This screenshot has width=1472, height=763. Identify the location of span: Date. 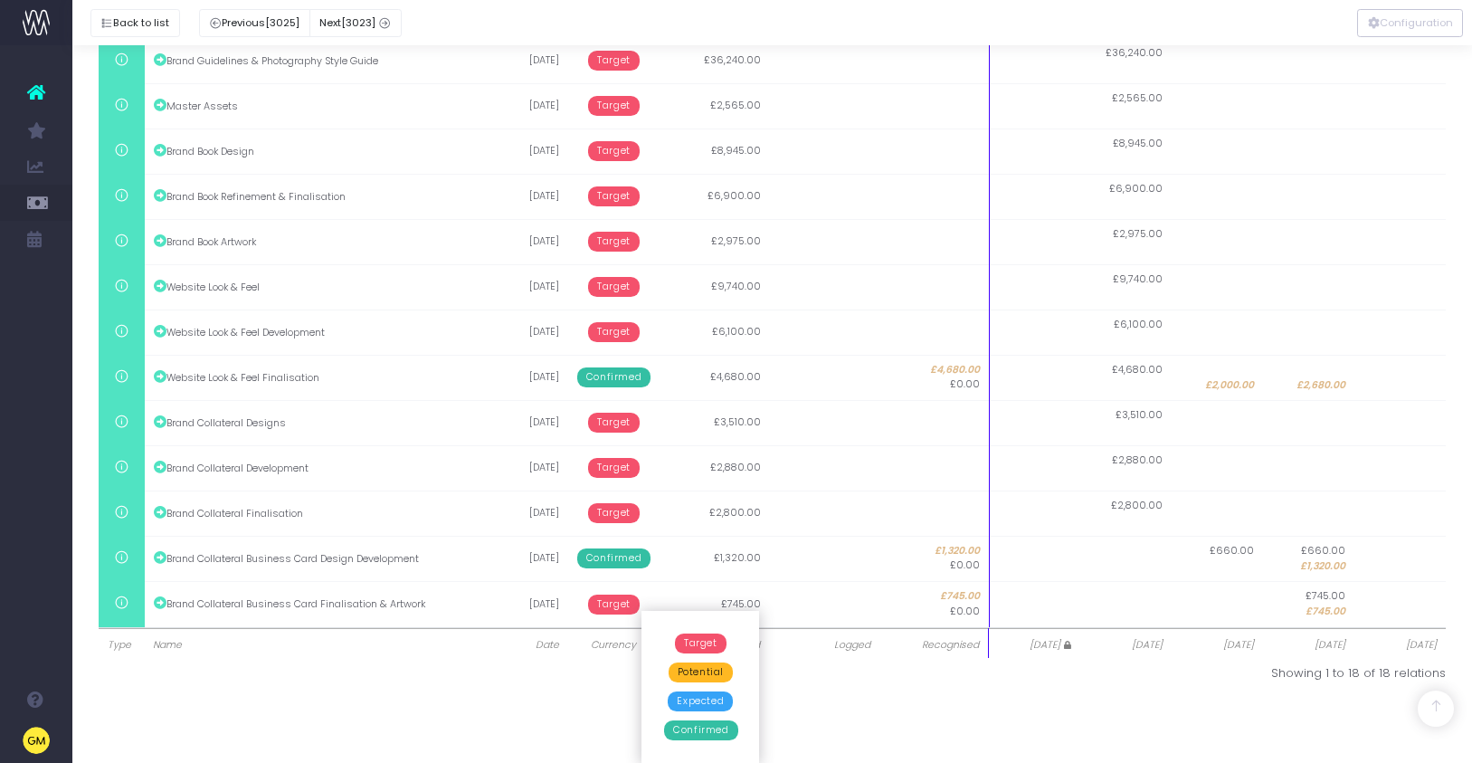
(527, 645).